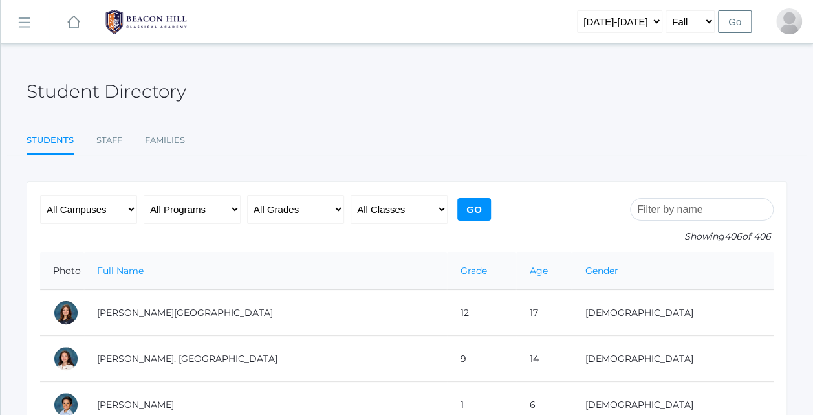  Describe the element at coordinates (601, 270) in the screenshot. I see `a: Gender` at that location.